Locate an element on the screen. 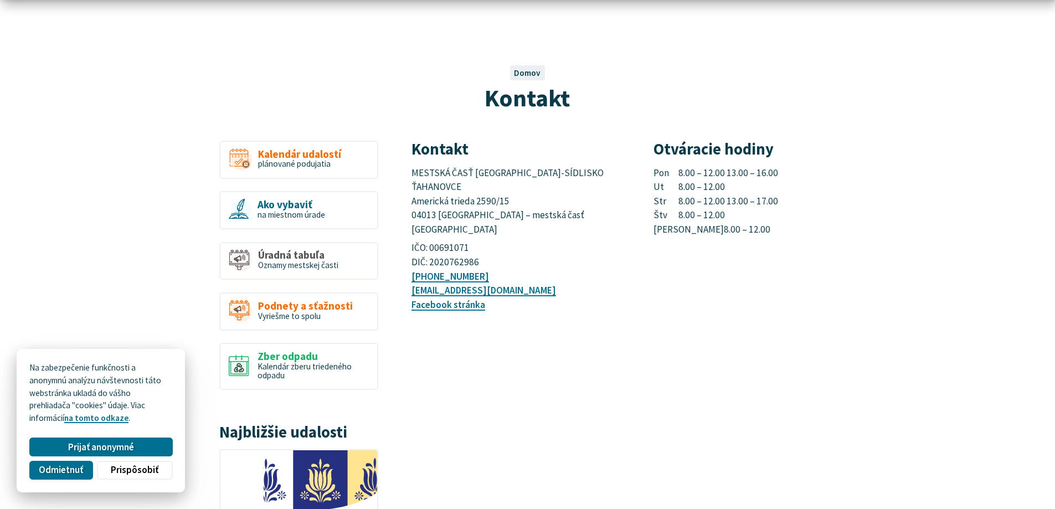  span: Kalendár zberu triedeného odpadu is located at coordinates (304, 371).